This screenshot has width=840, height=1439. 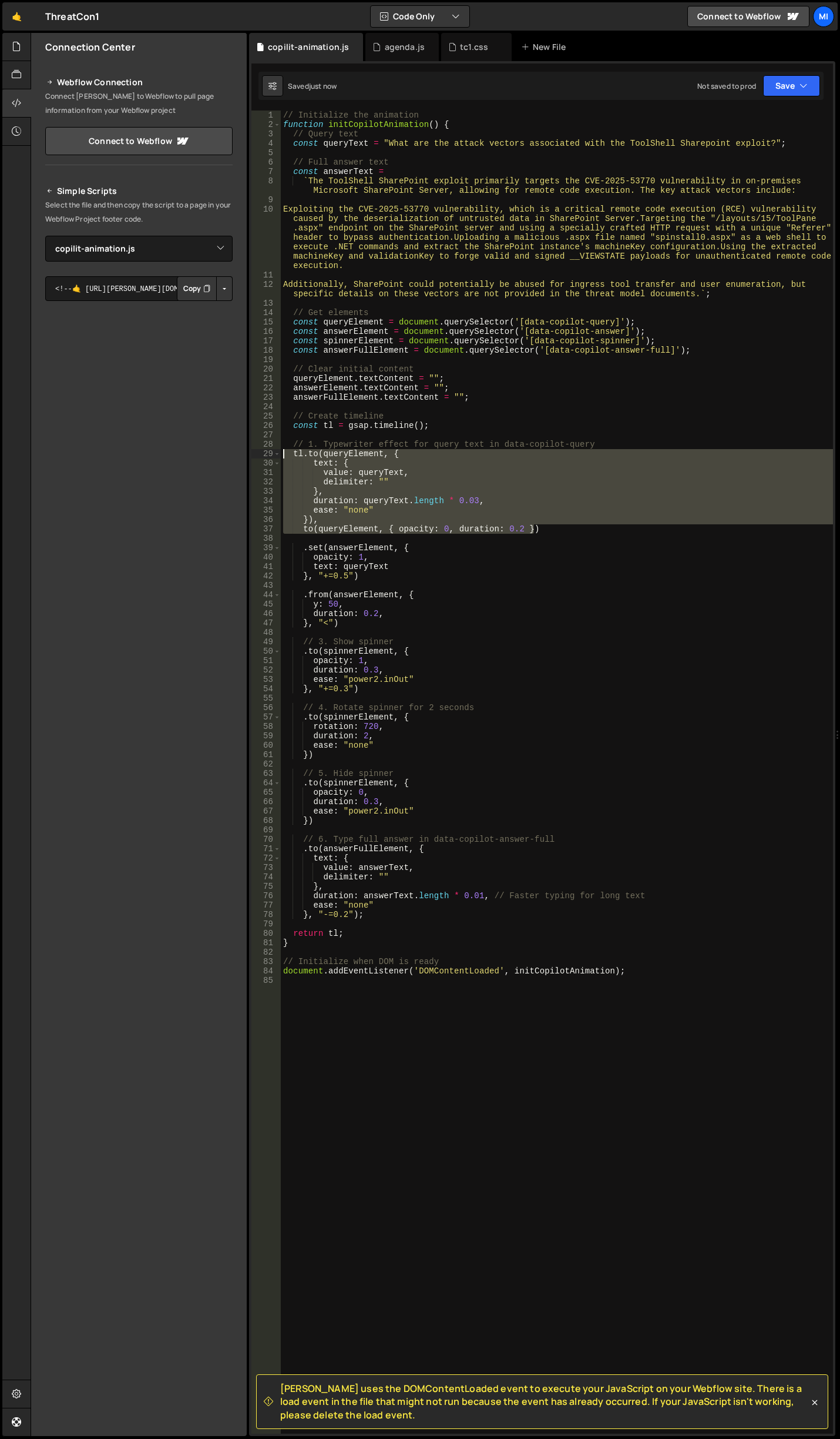 I want to click on div: 18, so click(x=266, y=350).